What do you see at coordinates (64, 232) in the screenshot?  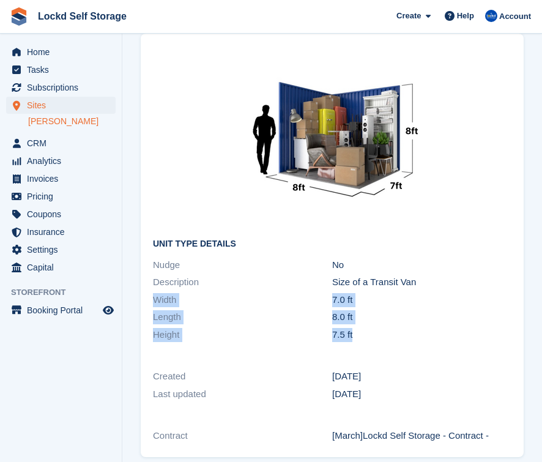 I see `span: Insurance` at bounding box center [64, 232].